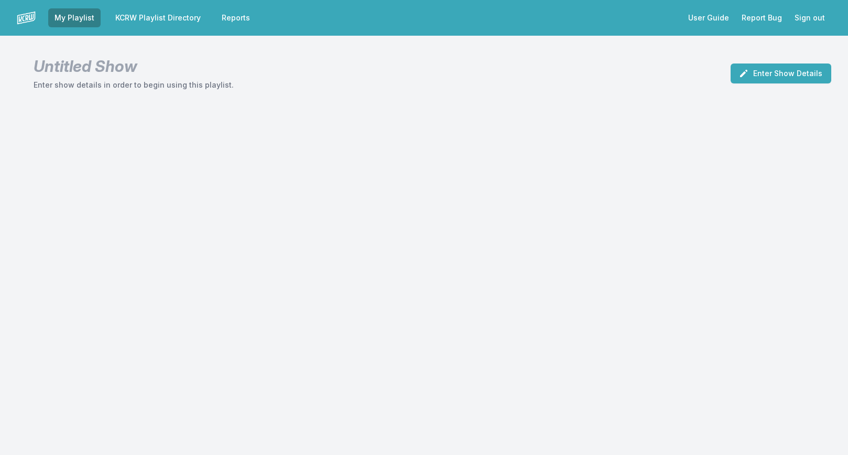  What do you see at coordinates (74, 18) in the screenshot?
I see `a: My Playlist` at bounding box center [74, 18].